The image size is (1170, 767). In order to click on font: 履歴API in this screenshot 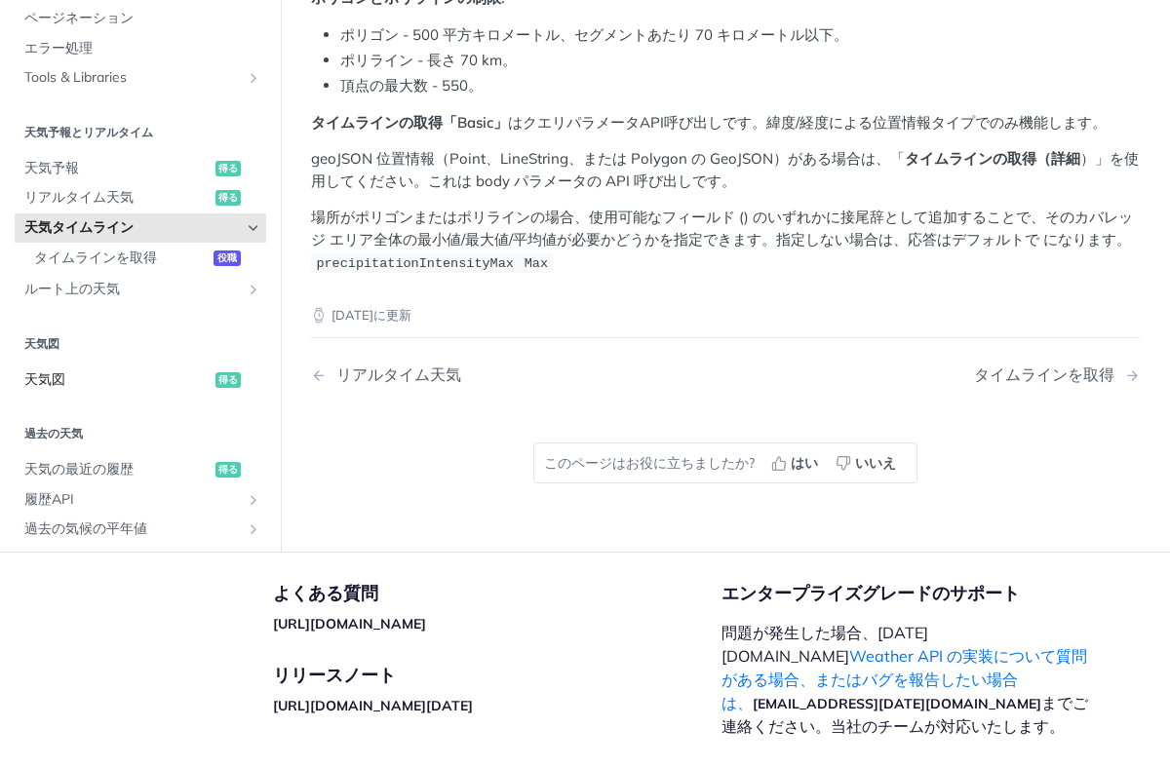, I will do `click(49, 499)`.